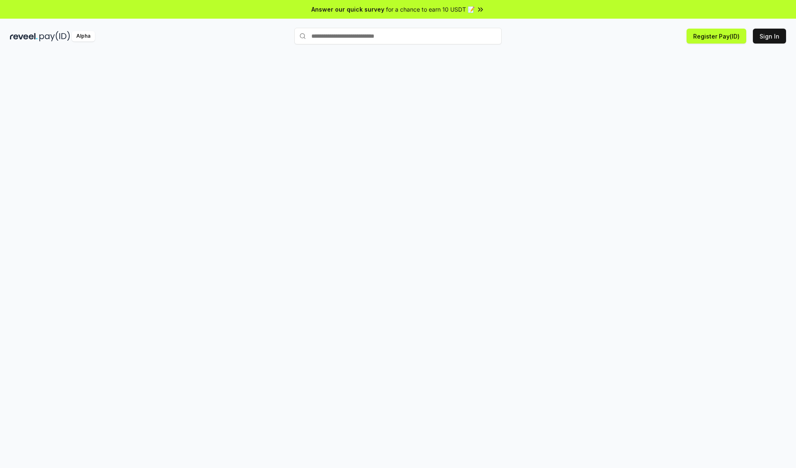 The image size is (796, 468). What do you see at coordinates (769, 36) in the screenshot?
I see `button: Sign In` at bounding box center [769, 36].